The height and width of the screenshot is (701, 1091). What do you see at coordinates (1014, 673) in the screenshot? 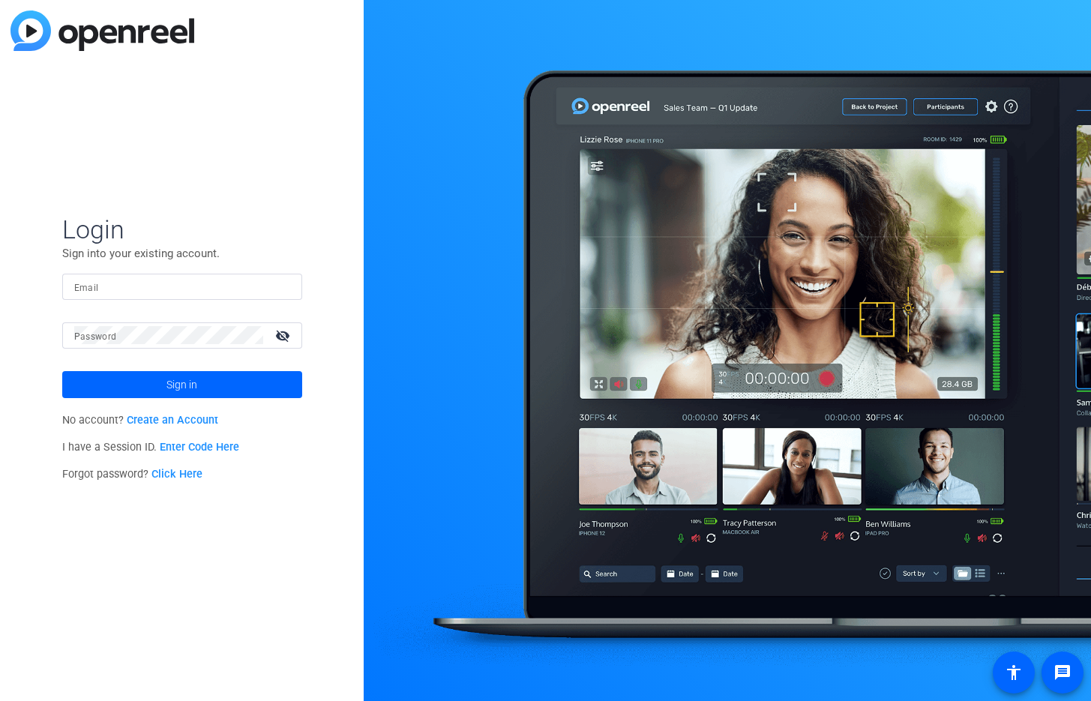
I see `mat-icon: accessibility` at bounding box center [1014, 673].